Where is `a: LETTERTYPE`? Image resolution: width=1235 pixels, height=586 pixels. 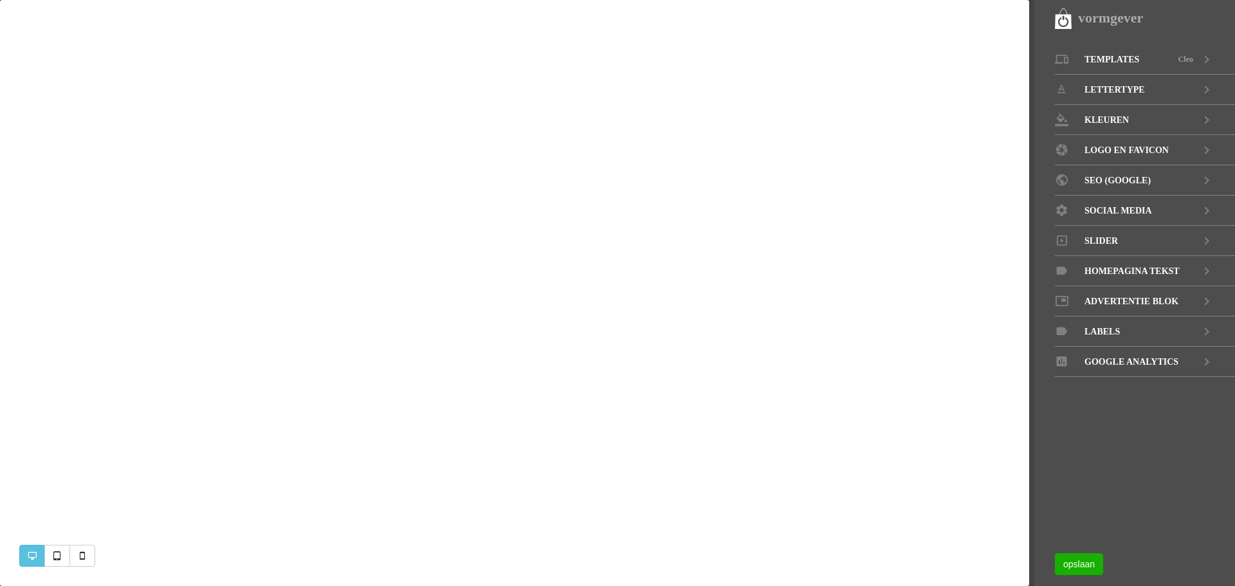 a: LETTERTYPE is located at coordinates (1145, 89).